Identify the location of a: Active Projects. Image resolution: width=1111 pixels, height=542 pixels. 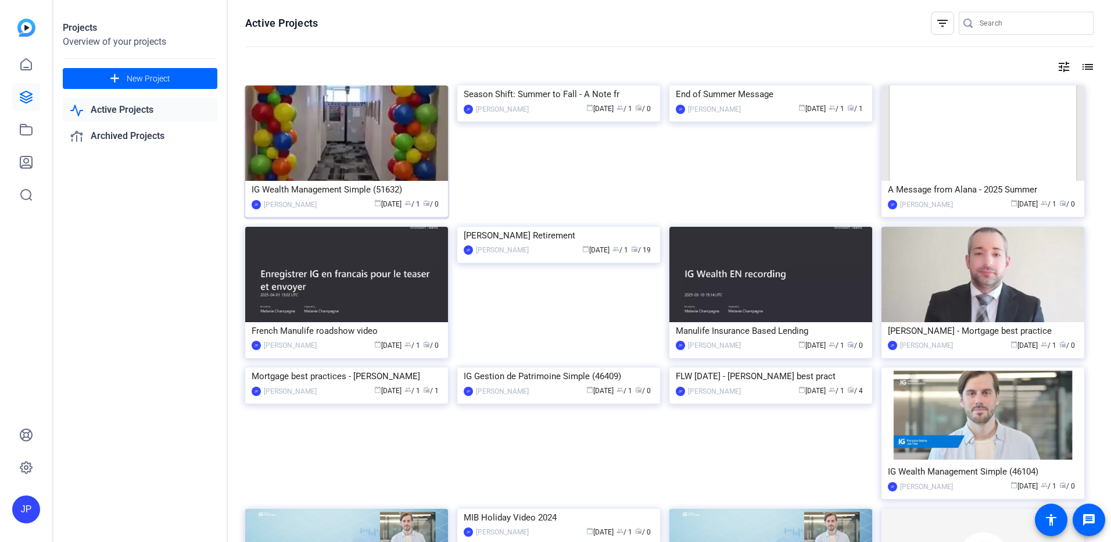
(140, 110).